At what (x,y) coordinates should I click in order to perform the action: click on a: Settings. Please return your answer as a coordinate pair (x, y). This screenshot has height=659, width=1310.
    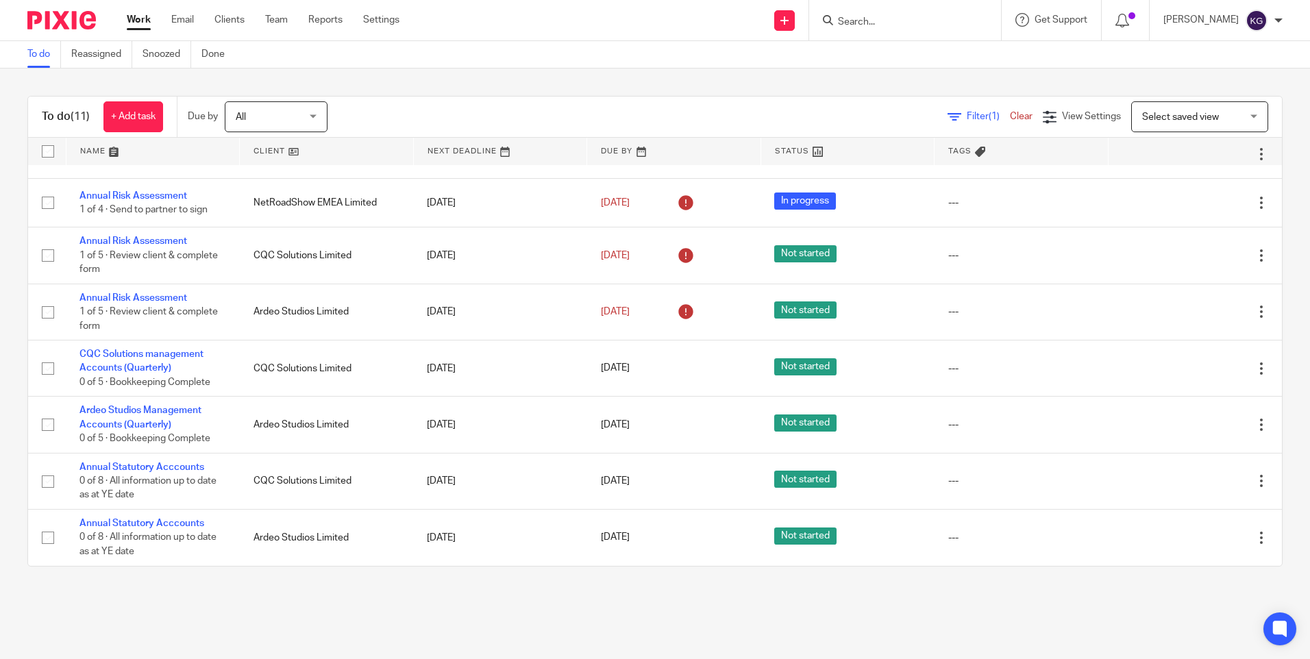
    Looking at the image, I should click on (381, 20).